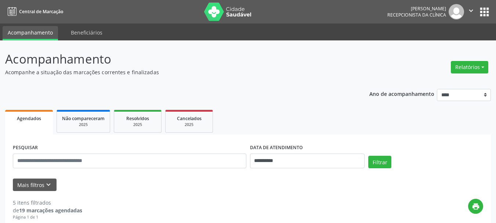 The width and height of the screenshot is (496, 223). I want to click on a: Beneficiários, so click(87, 32).